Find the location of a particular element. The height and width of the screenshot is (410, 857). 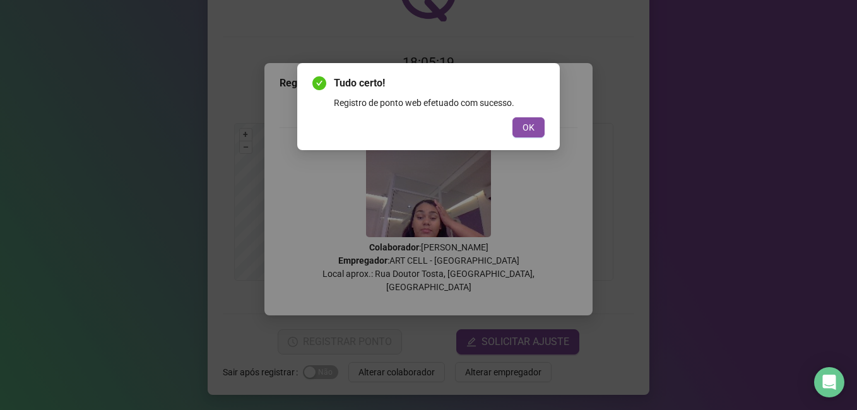

span: Tudo certo! is located at coordinates (439, 83).